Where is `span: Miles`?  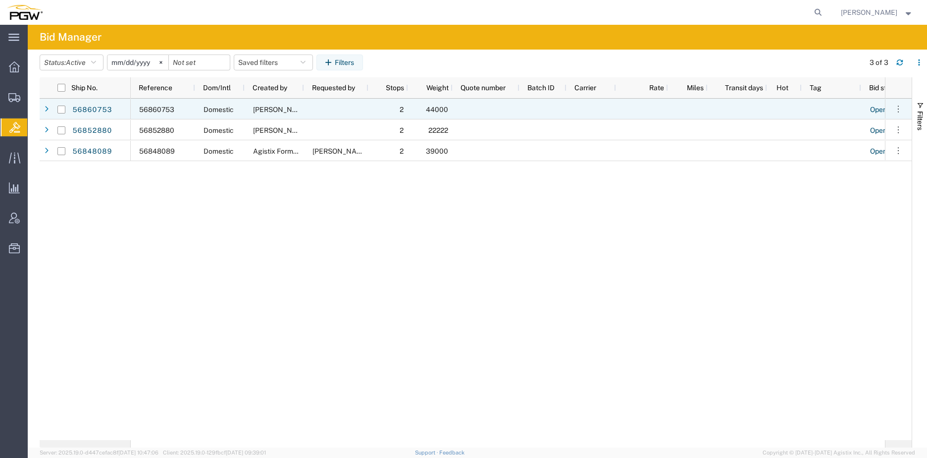 span: Miles is located at coordinates (690, 88).